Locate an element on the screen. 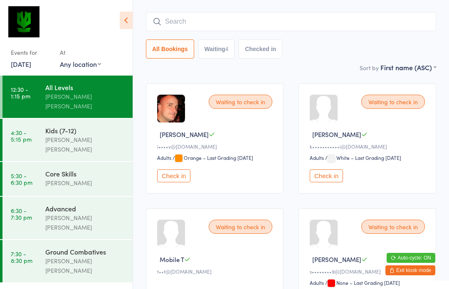  button: Auto-cycle: ON is located at coordinates (410, 258).